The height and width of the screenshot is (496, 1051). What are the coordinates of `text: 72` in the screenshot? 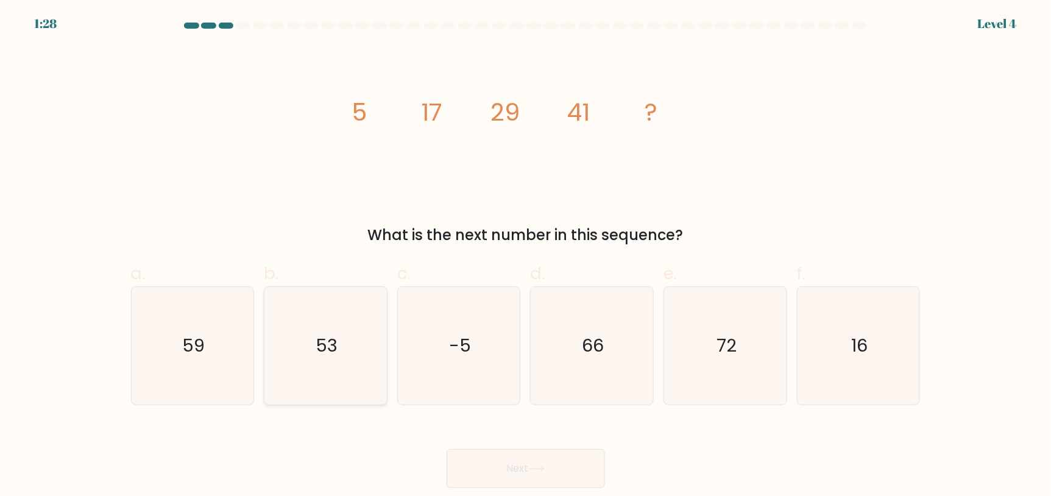 It's located at (726, 345).